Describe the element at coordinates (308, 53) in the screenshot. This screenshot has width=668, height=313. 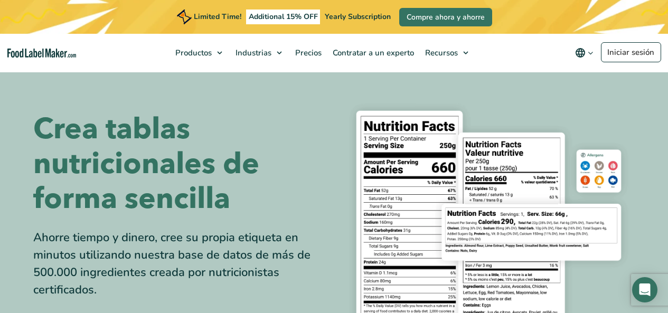
I see `a: Precios` at that location.